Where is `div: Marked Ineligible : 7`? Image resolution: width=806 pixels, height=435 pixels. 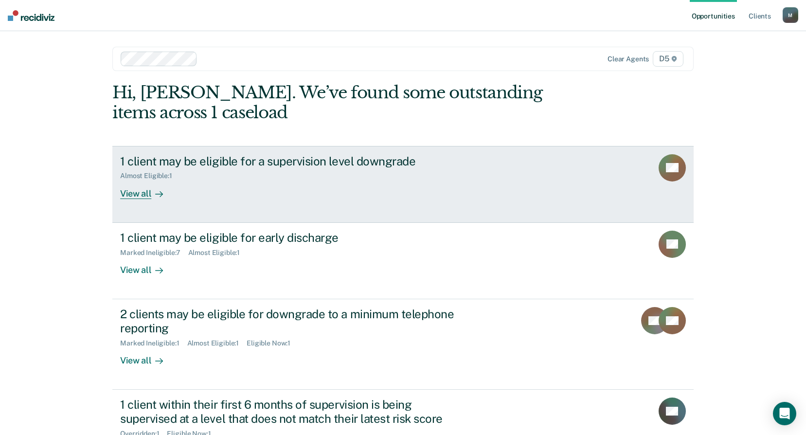 div: Marked Ineligible : 7 is located at coordinates (154, 253).